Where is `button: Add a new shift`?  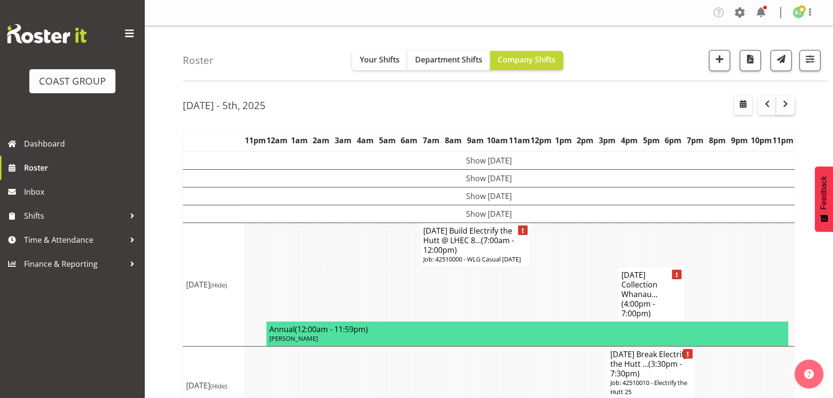
button: Add a new shift is located at coordinates (720, 61).